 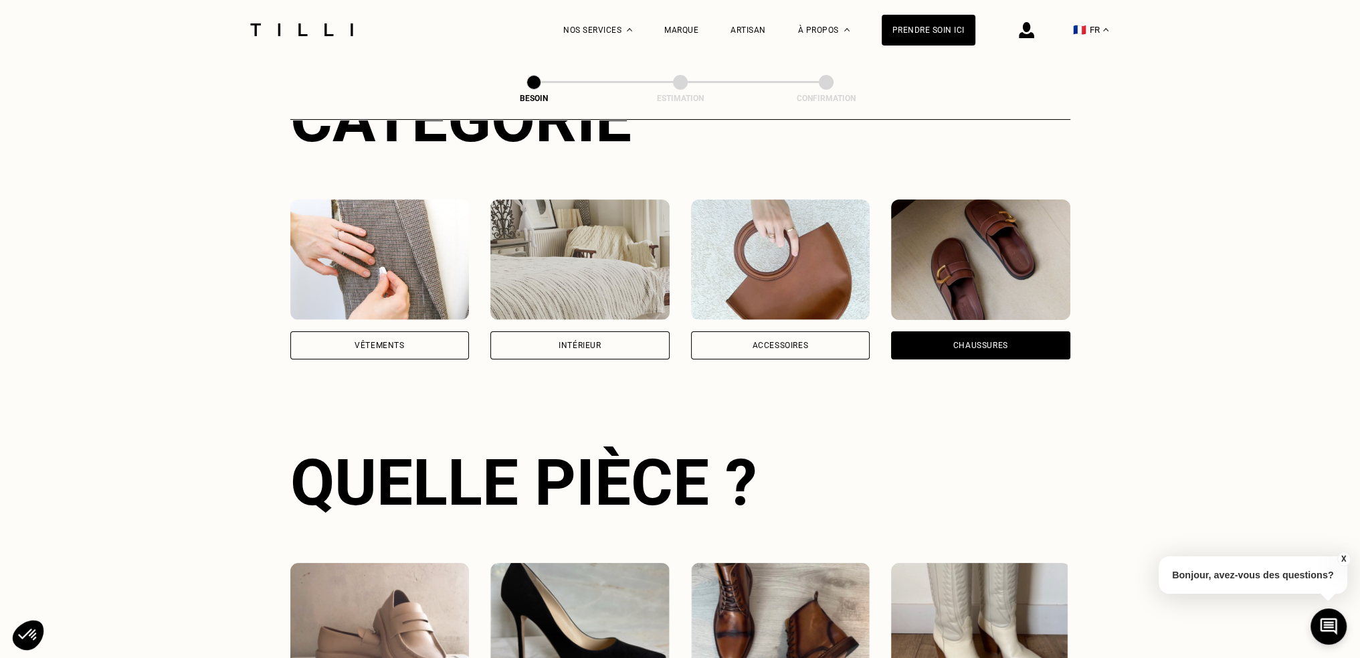 What do you see at coordinates (302, 29) in the screenshot?
I see `a: Logo du service de couturière Tilli` at bounding box center [302, 29].